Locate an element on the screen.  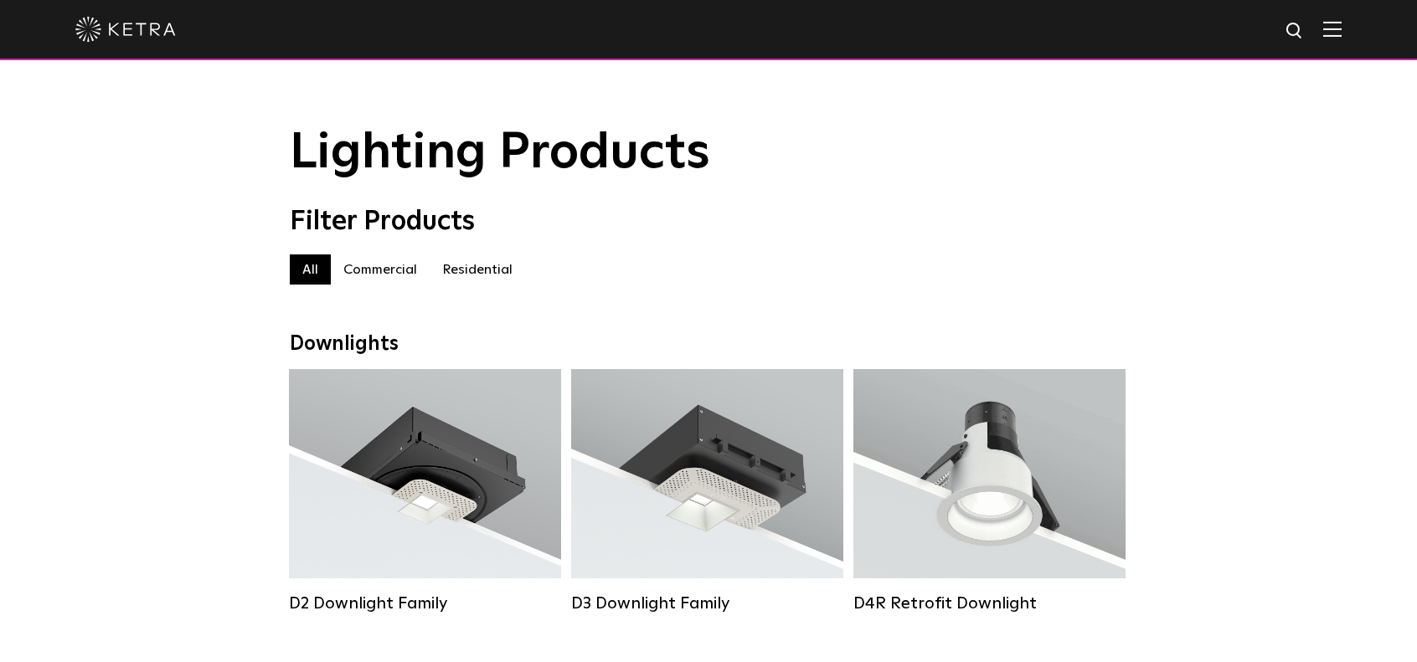
div: D4R Retrofit Downlight is located at coordinates (989, 604).